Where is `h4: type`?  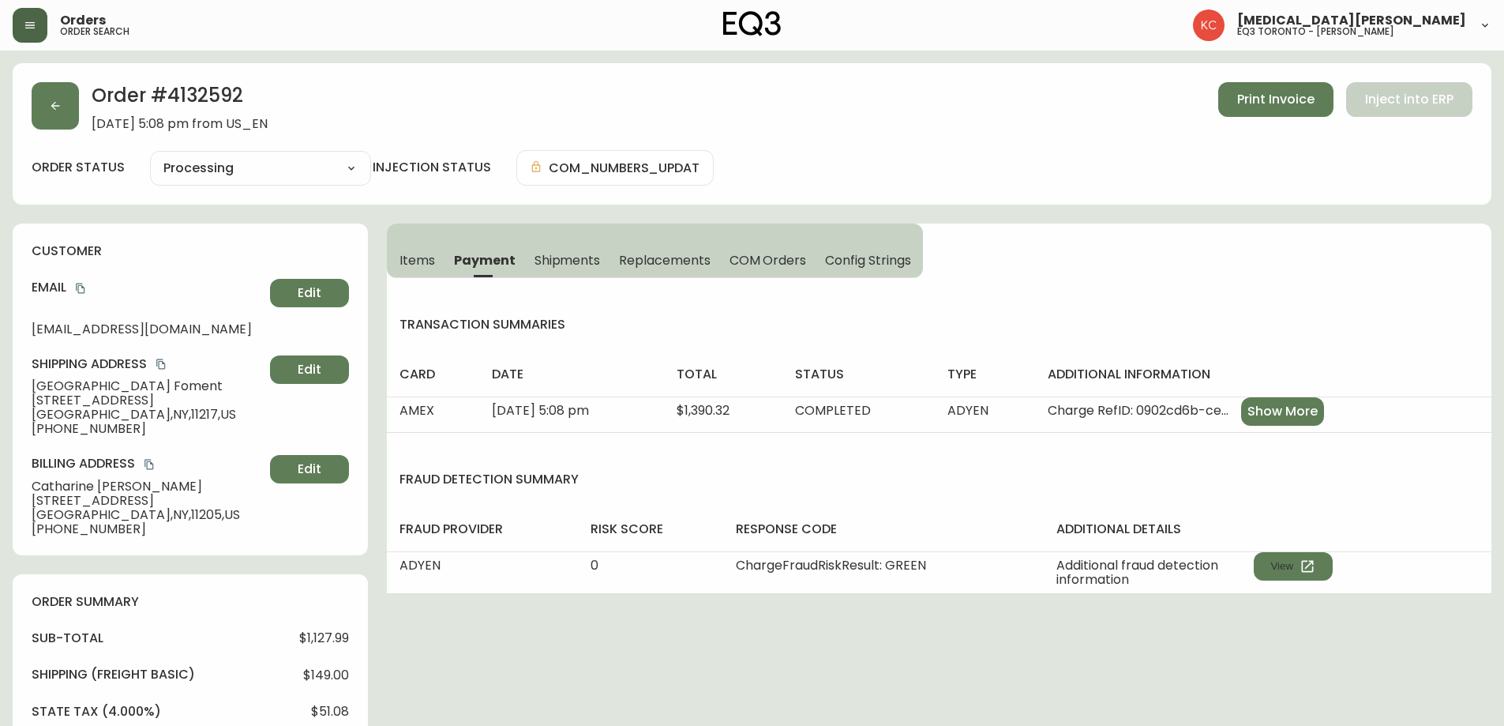 h4: type is located at coordinates (985, 374).